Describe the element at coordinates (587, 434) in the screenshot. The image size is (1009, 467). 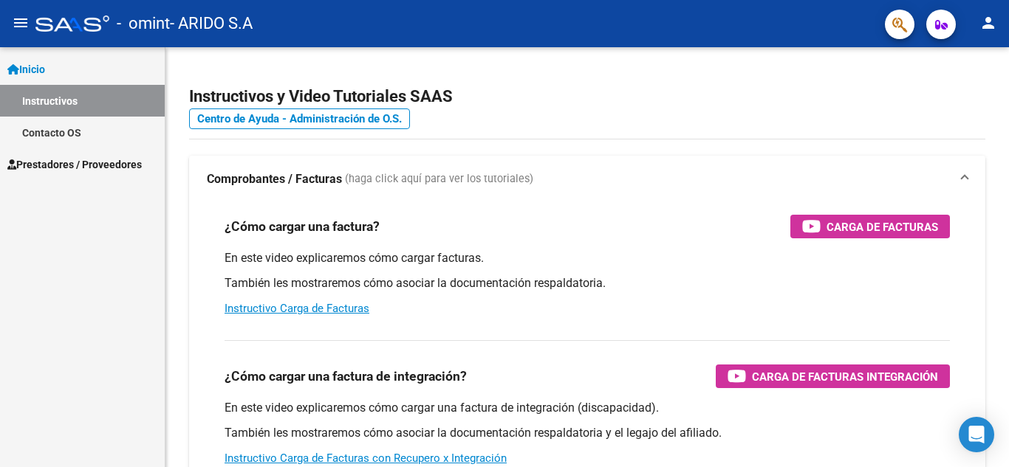
I see `p: También les mostraremos cómo asociar la documentación respaldatoria y el legajo del afiliado.` at that location.